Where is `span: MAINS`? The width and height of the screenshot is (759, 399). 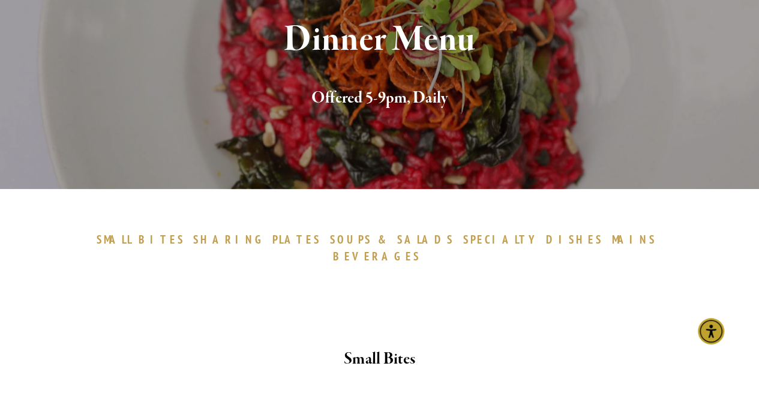
span: MAINS is located at coordinates (634, 239).